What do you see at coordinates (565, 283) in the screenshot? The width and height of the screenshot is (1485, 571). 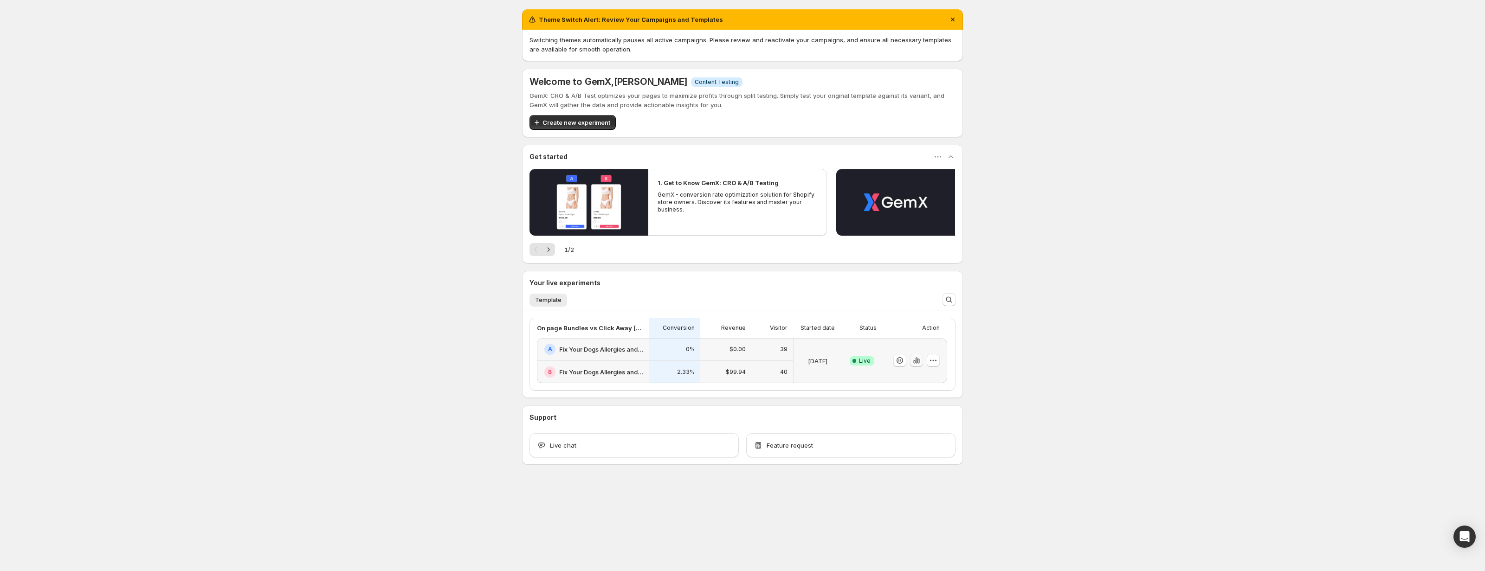 I see `h3: Your live experiments` at bounding box center [565, 283].